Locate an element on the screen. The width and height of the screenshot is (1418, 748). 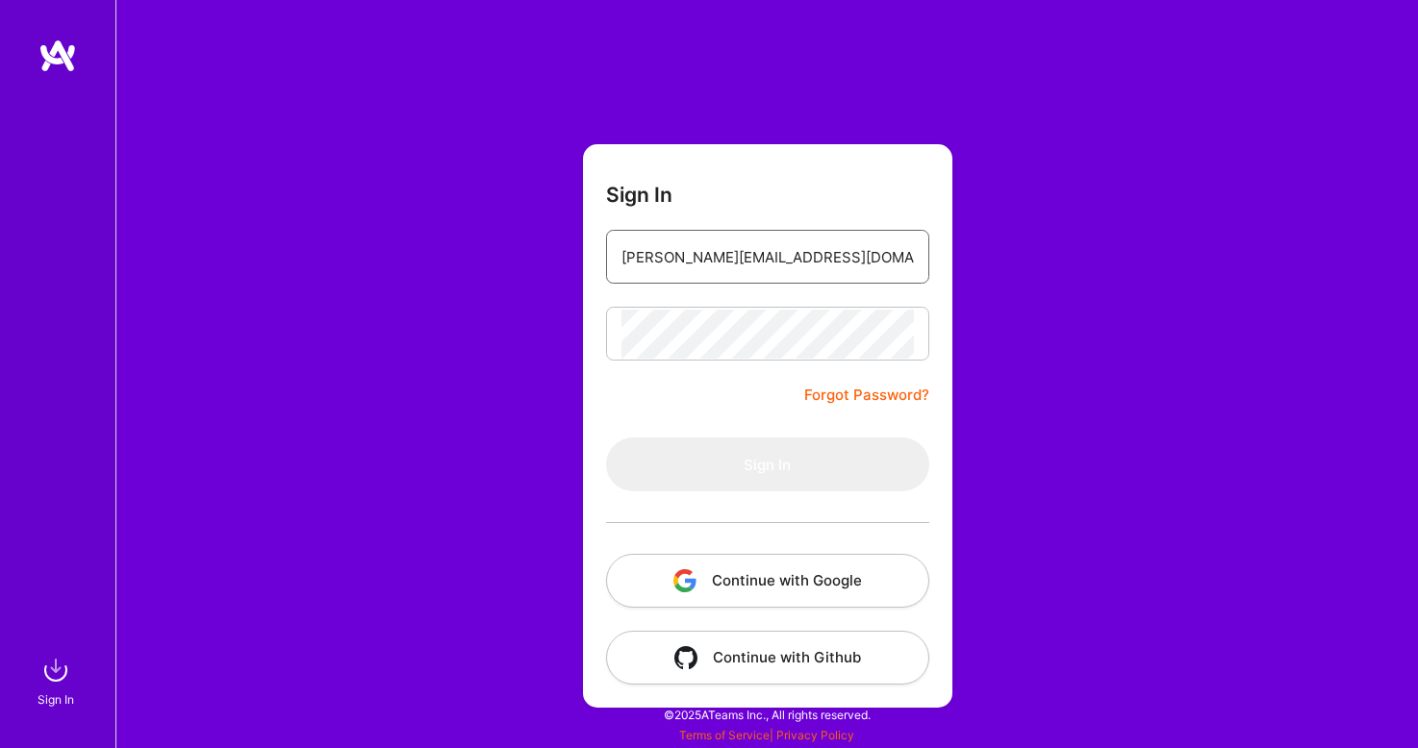
h3: Sign In is located at coordinates (639, 194).